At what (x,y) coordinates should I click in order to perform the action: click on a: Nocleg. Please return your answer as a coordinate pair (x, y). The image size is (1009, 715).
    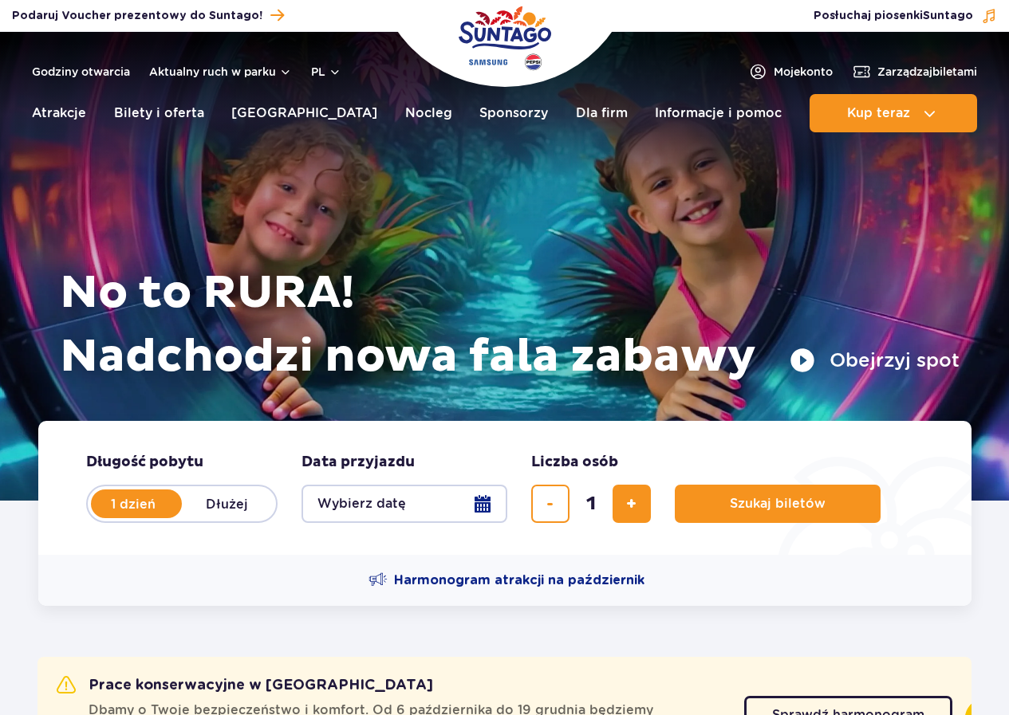
    Looking at the image, I should click on (428, 113).